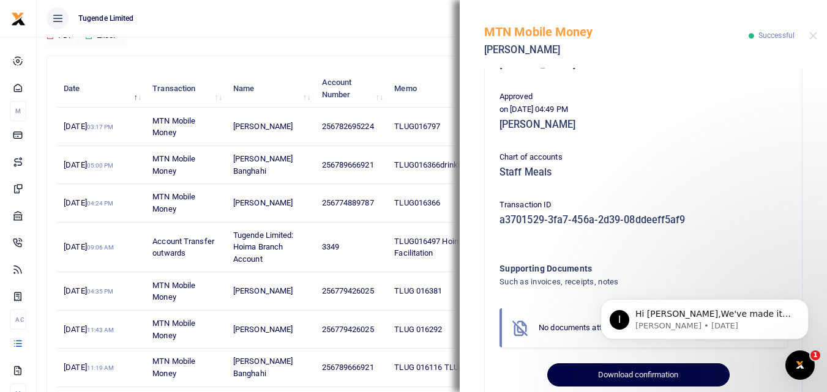 The height and width of the screenshot is (392, 827). I want to click on small: 03:17 PM, so click(100, 127).